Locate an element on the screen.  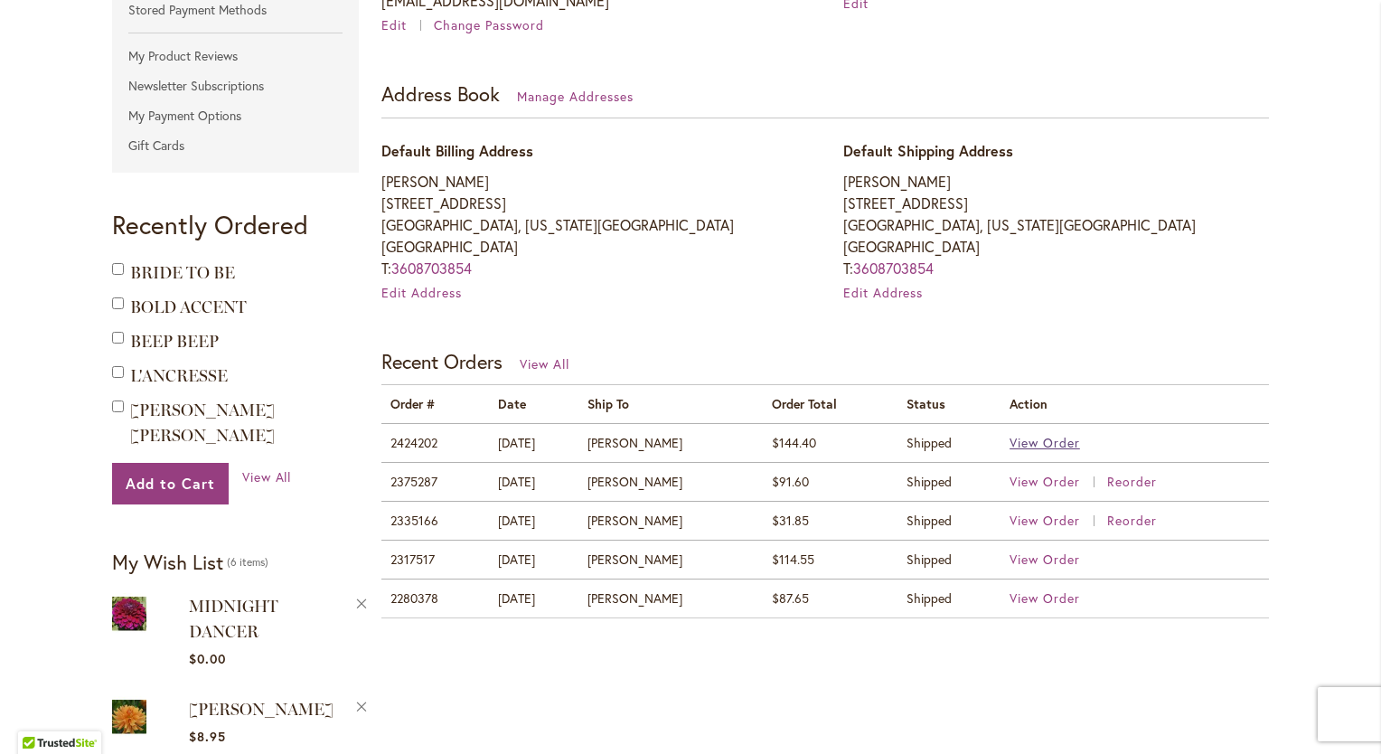
a: BOLD ACCENT is located at coordinates (188, 307).